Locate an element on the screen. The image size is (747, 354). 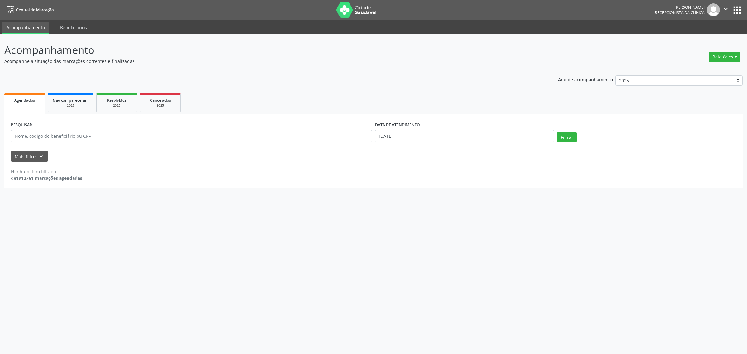
span: Resolvidos is located at coordinates (117, 100).